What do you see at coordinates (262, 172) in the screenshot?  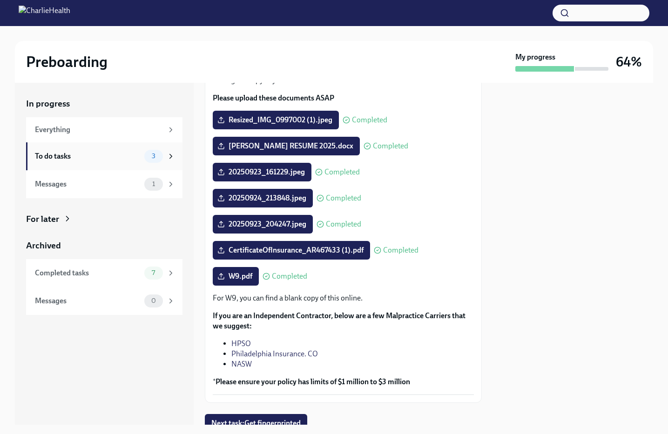 I see `label: 20250923_161229.jpeg` at bounding box center [262, 172].